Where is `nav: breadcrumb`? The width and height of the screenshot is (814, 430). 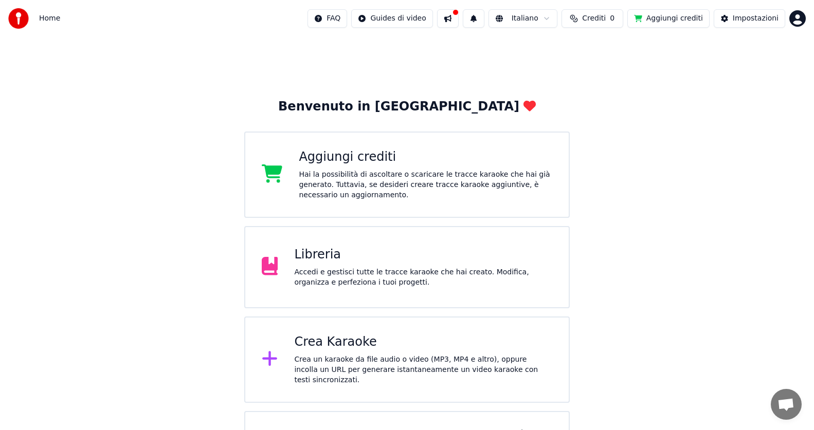 nav: breadcrumb is located at coordinates (49, 19).